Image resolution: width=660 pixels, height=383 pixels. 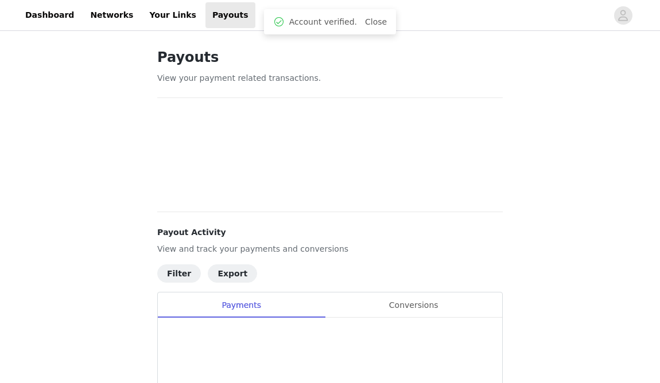 What do you see at coordinates (111, 15) in the screenshot?
I see `a: Networks` at bounding box center [111, 15].